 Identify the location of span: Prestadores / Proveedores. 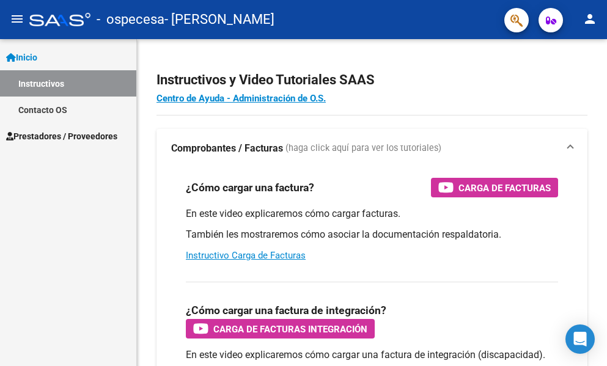
(62, 136).